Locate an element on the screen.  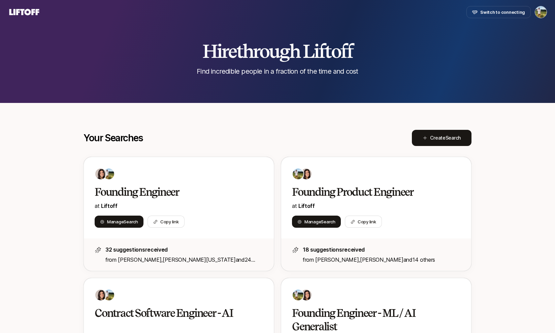
p: 18 suggestions received is located at coordinates (381, 250).